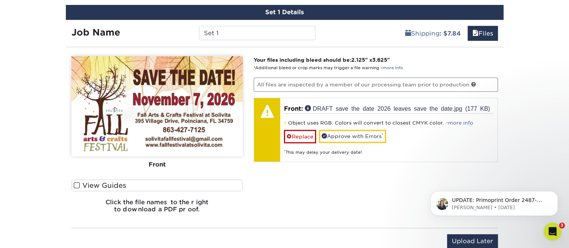 This screenshot has height=248, width=569. I want to click on div: message notification from Irene, 54w ago. UPDATE: Primoprint Order 2487-101873-85742 Hello Retha,..., so click(75, 28).